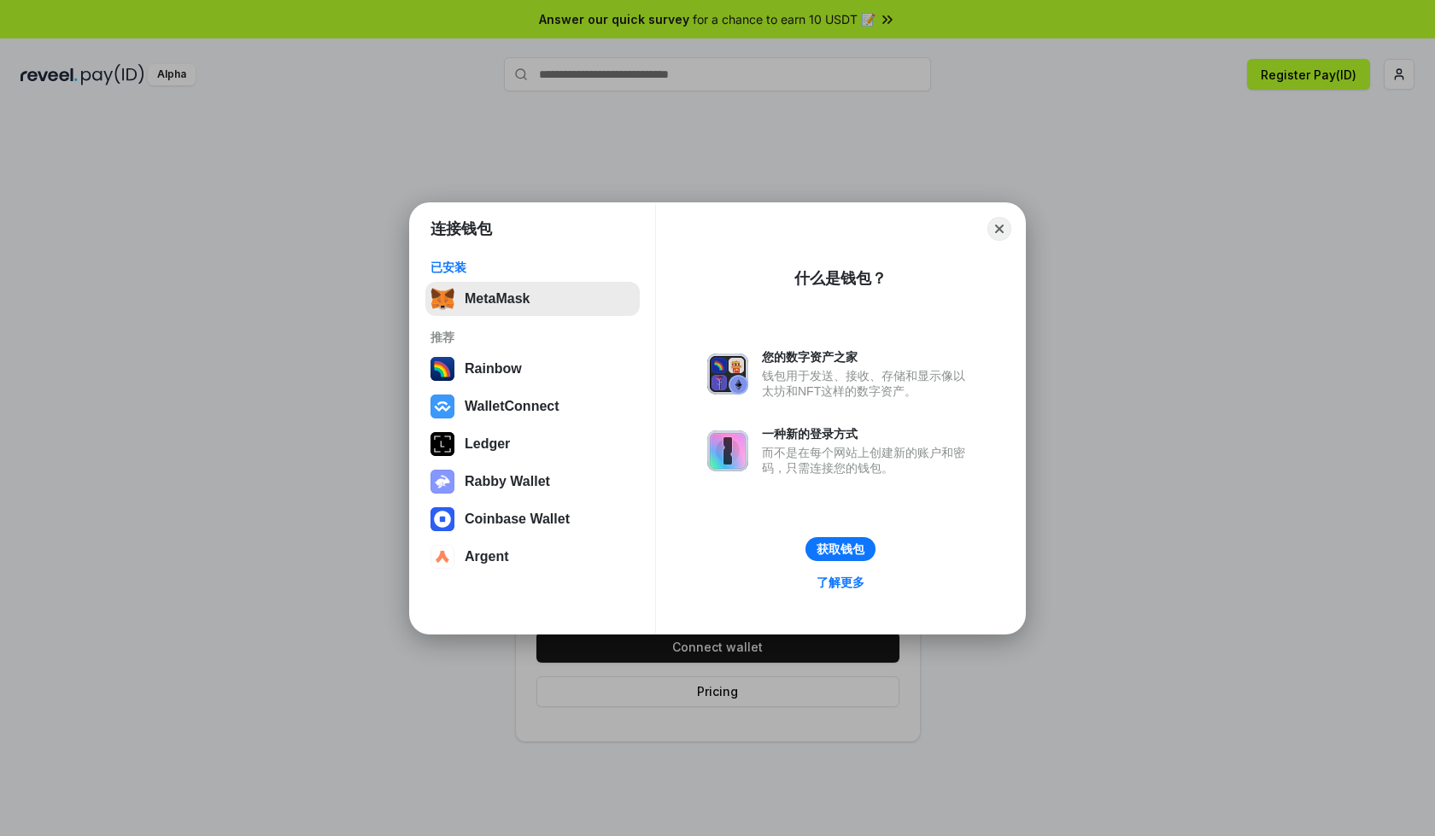  Describe the element at coordinates (532, 519) in the screenshot. I see `button: Coinbase Wallet` at that location.